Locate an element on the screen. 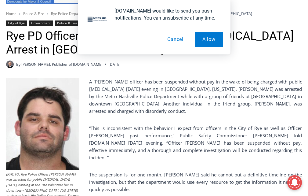 The height and width of the screenshot is (196, 308). button: Allow is located at coordinates (209, 39).